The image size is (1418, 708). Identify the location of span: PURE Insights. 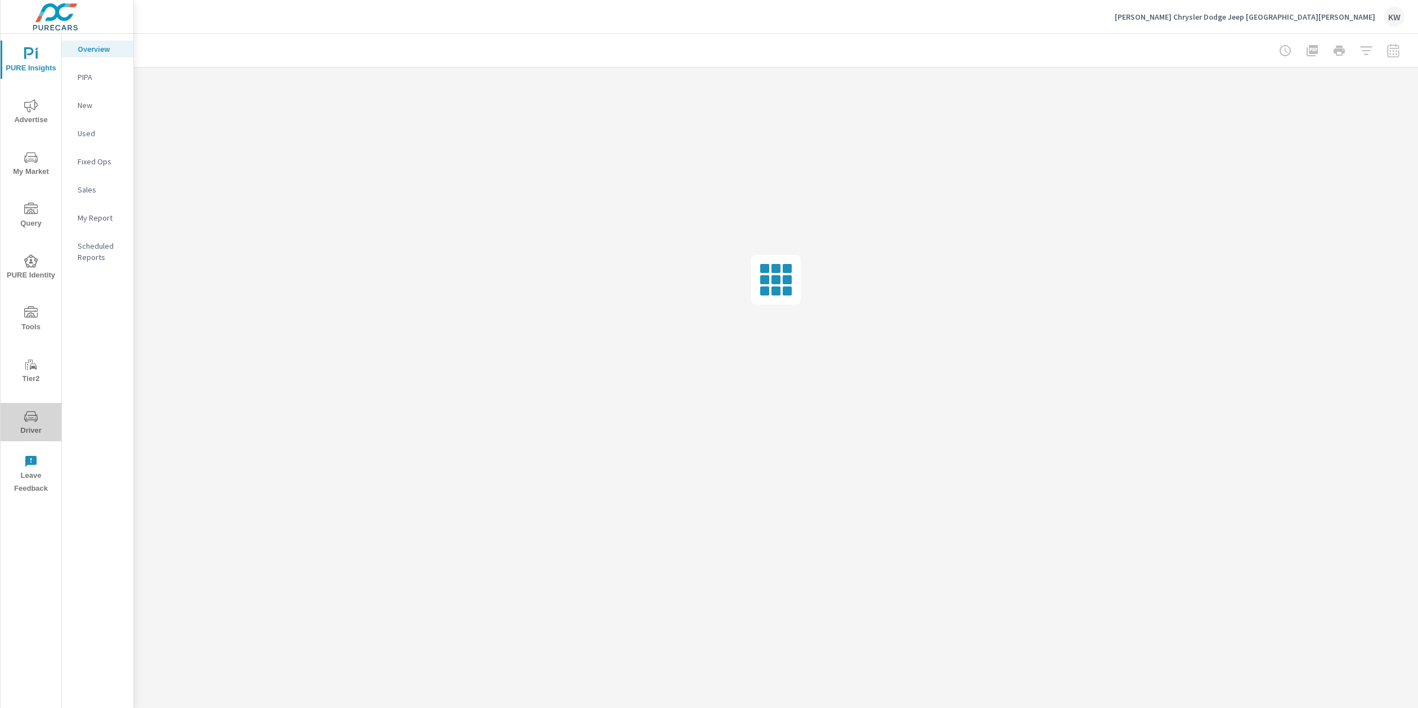
(31, 61).